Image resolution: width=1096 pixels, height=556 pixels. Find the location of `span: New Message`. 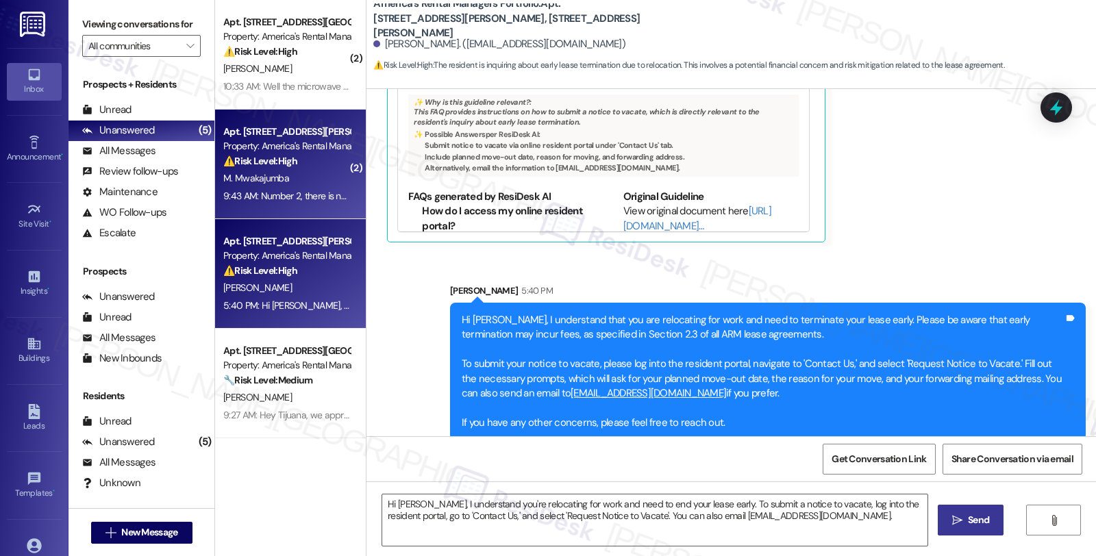

span: New Message is located at coordinates (149, 532).